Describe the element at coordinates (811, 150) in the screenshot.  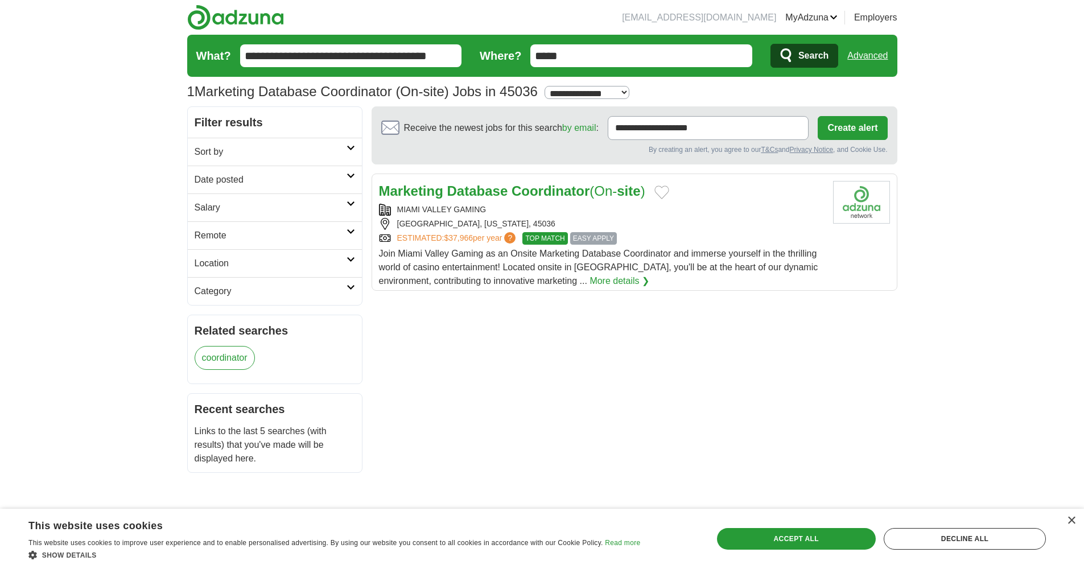
I see `a: Privacy Notice` at that location.